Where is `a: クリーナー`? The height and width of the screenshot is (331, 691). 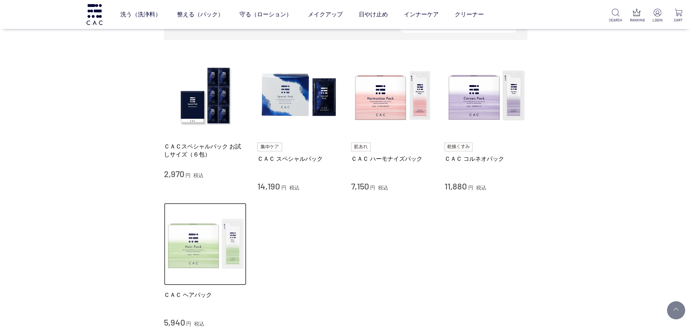
a: クリーナー is located at coordinates (469, 15).